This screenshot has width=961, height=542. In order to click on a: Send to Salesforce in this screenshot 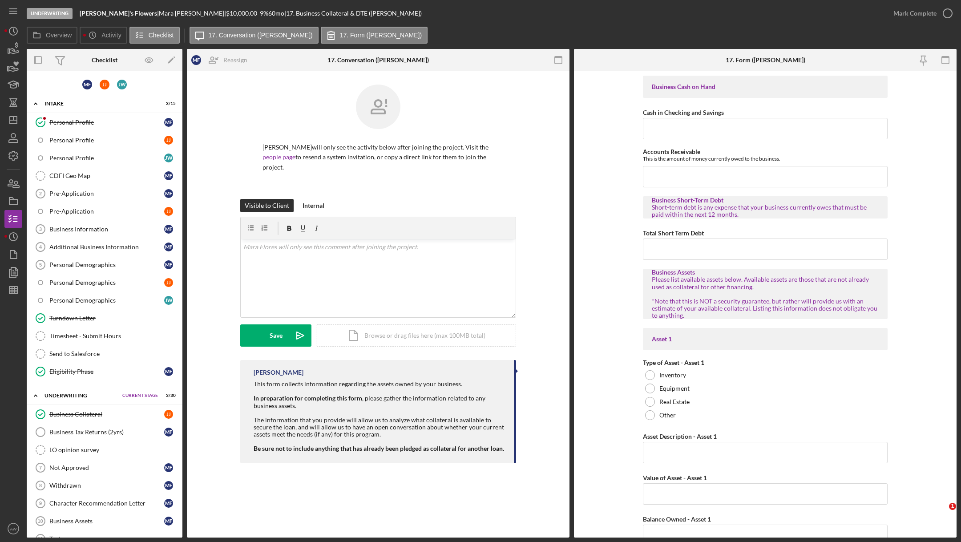, I will do `click(104, 354)`.